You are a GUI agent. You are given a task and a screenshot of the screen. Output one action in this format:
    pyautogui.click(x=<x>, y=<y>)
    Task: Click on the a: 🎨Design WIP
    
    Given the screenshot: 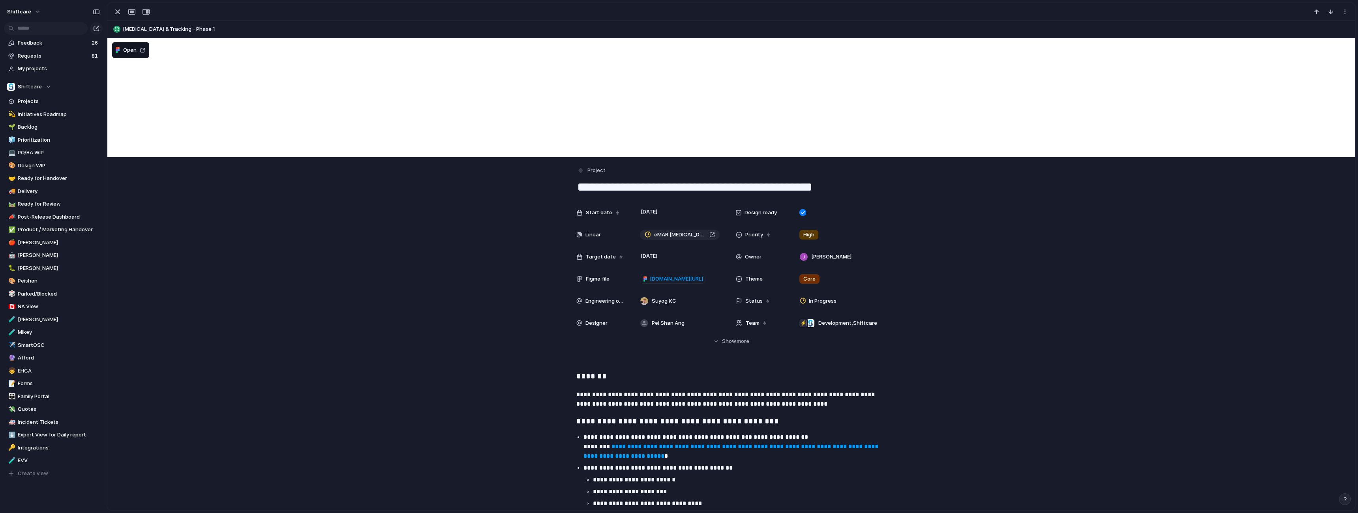 What is the action you would take?
    pyautogui.click(x=53, y=166)
    